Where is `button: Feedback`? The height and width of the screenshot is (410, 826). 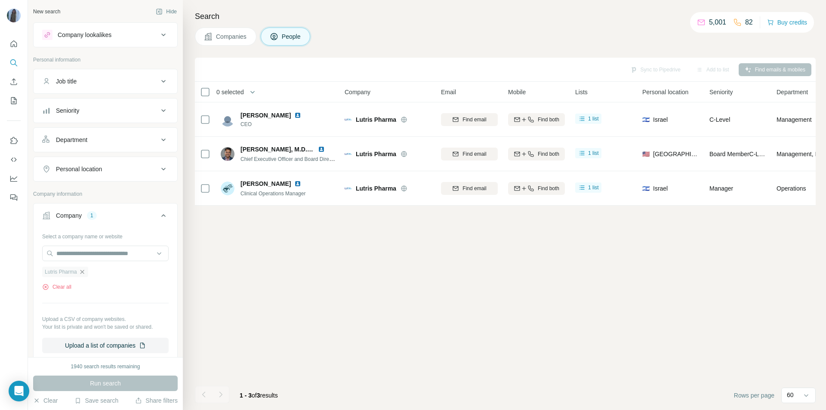
button: Feedback is located at coordinates (14, 197).